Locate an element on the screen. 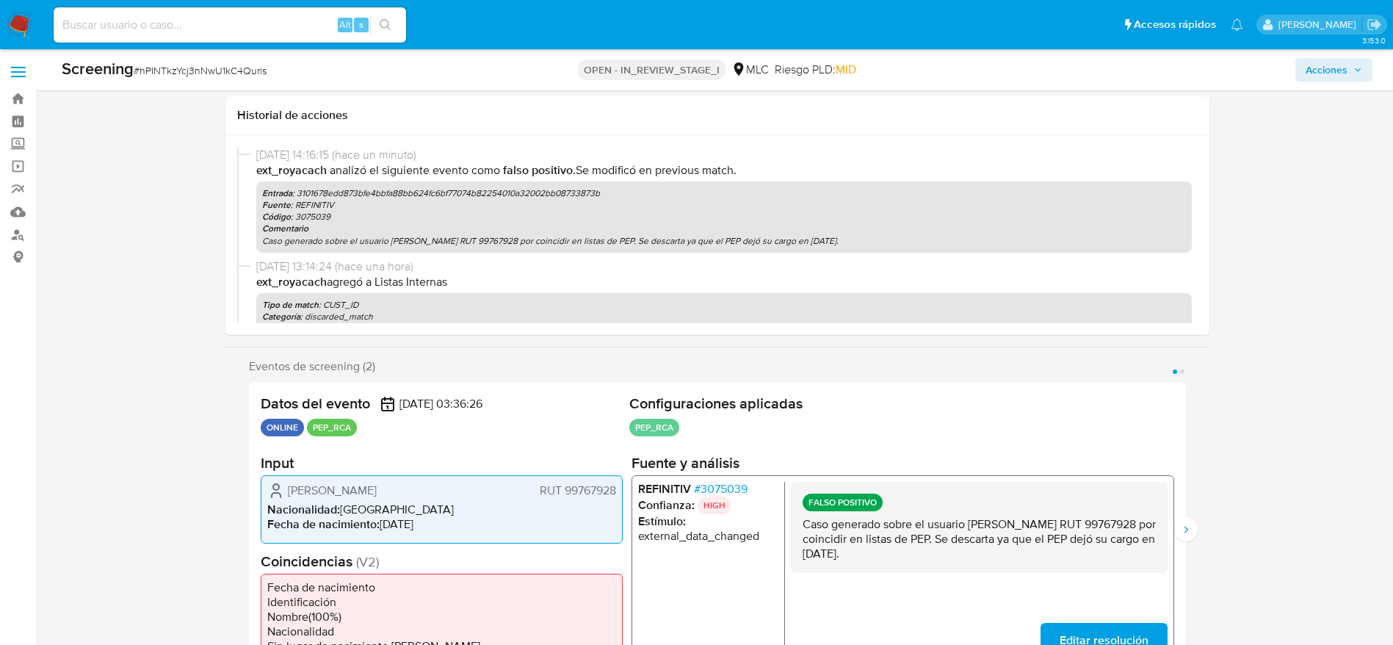 This screenshot has height=645, width=1393. div: MLC is located at coordinates (750, 70).